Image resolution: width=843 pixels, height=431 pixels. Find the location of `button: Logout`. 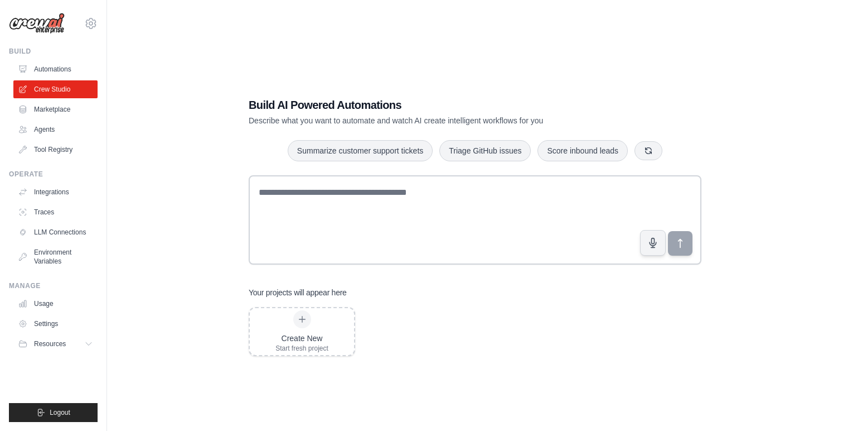

button: Logout is located at coordinates (53, 412).